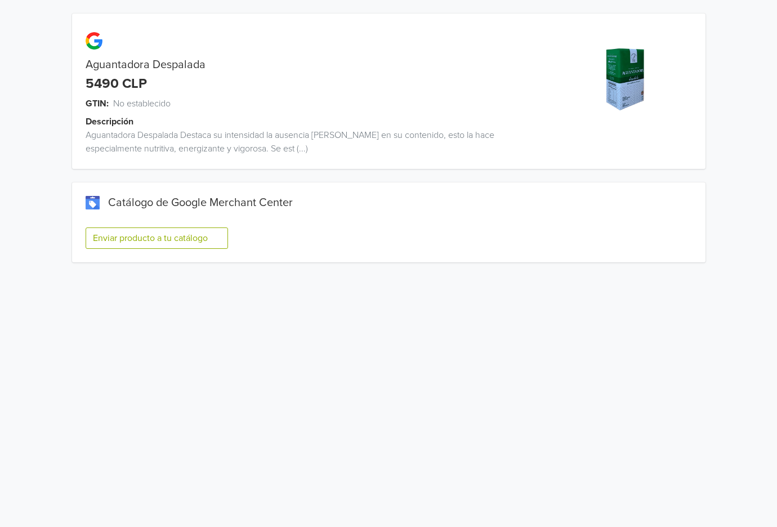  Describe the element at coordinates (310, 65) in the screenshot. I see `div: Aguantadora Despalada` at that location.